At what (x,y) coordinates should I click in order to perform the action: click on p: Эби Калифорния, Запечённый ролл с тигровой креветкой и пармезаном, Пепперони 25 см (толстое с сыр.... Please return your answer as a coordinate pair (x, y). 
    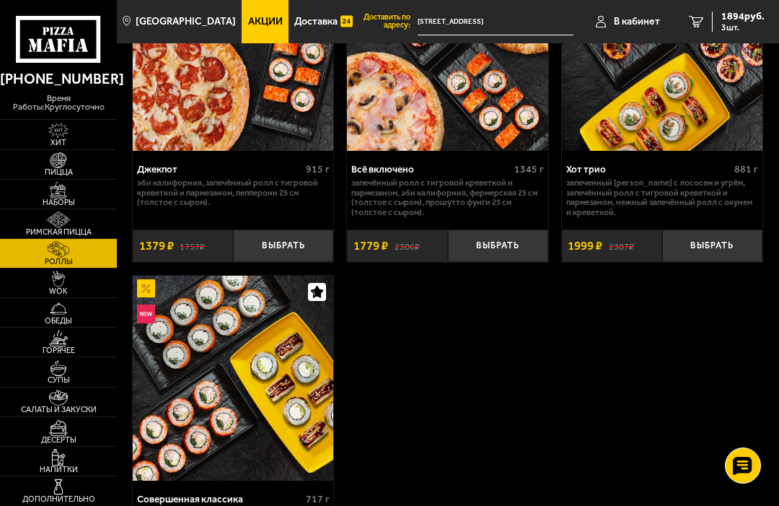
    Looking at the image, I should click on (233, 193).